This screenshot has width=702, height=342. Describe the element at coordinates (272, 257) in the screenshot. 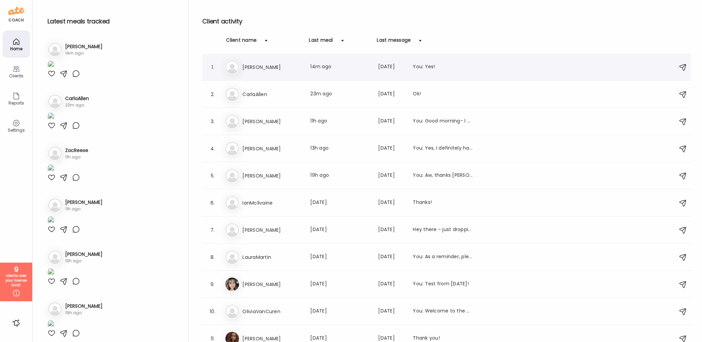

I see `h3: LauraMartin` at that location.